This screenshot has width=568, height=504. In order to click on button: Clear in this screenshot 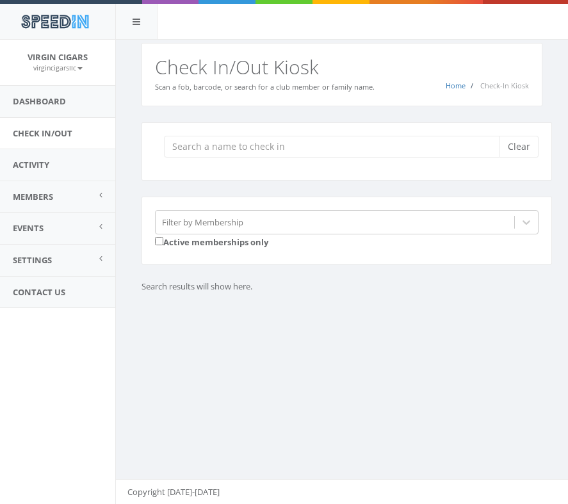, I will do `click(519, 147)`.